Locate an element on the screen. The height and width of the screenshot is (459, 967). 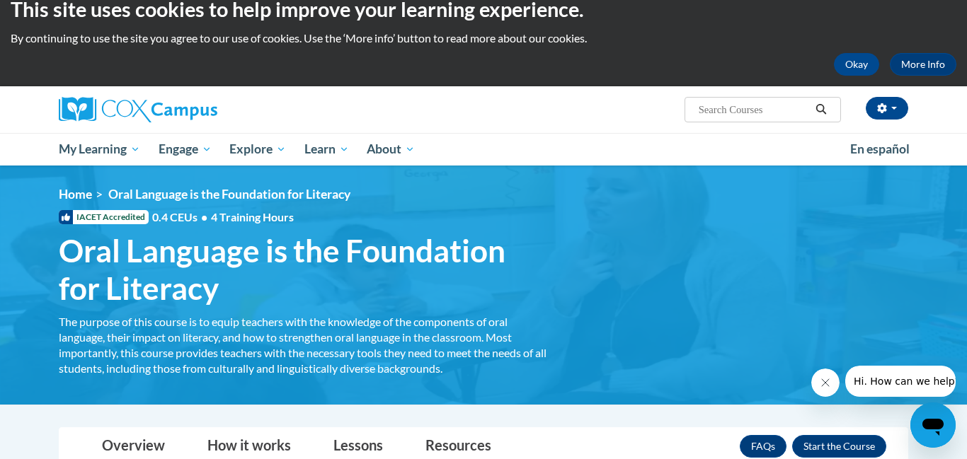
a: Explore is located at coordinates (258, 149).